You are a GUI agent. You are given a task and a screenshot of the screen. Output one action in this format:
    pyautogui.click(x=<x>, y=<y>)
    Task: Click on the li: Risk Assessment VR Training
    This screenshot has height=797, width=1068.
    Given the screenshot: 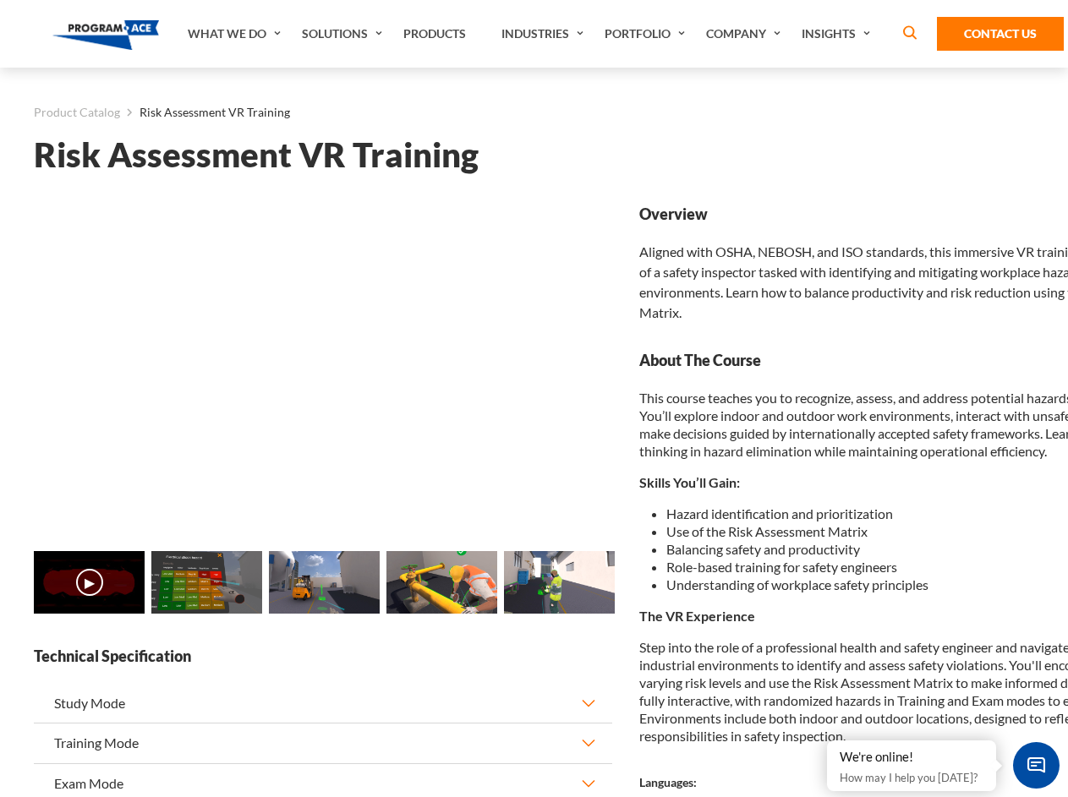 What is the action you would take?
    pyautogui.click(x=205, y=112)
    